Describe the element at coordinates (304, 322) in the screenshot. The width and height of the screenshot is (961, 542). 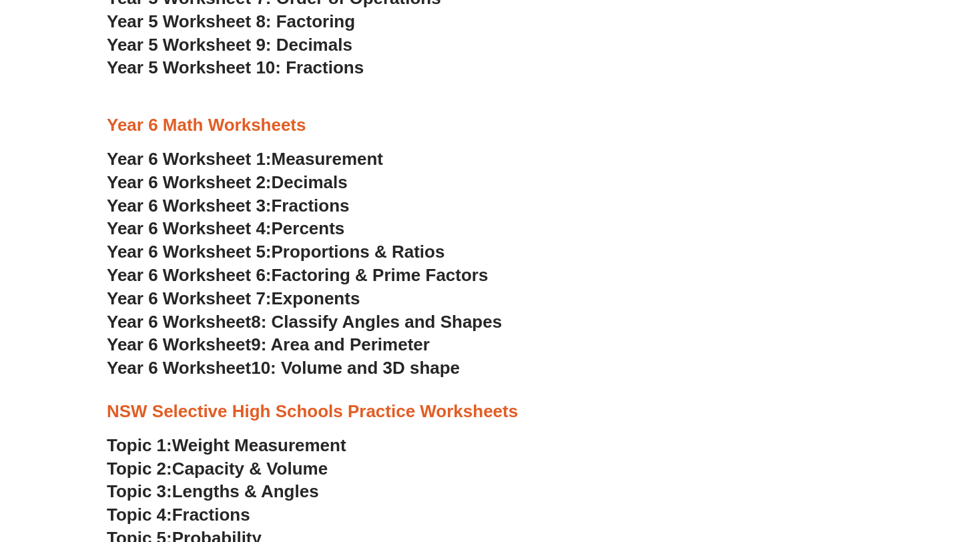
I see `a: Year 6 Worksheet8: Classify Angles and Shapes` at that location.